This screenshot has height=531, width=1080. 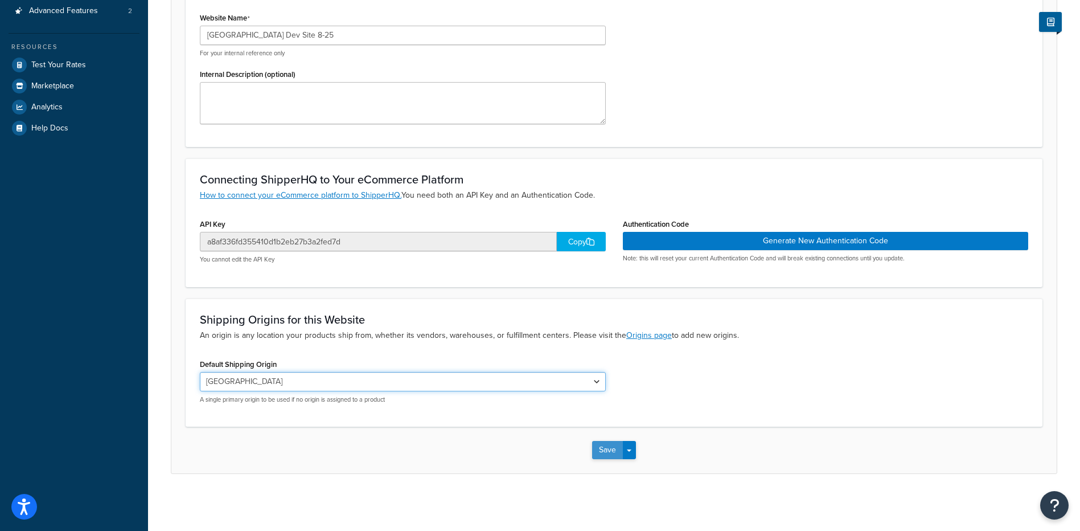 What do you see at coordinates (52, 86) in the screenshot?
I see `span: Marketplace` at bounding box center [52, 86].